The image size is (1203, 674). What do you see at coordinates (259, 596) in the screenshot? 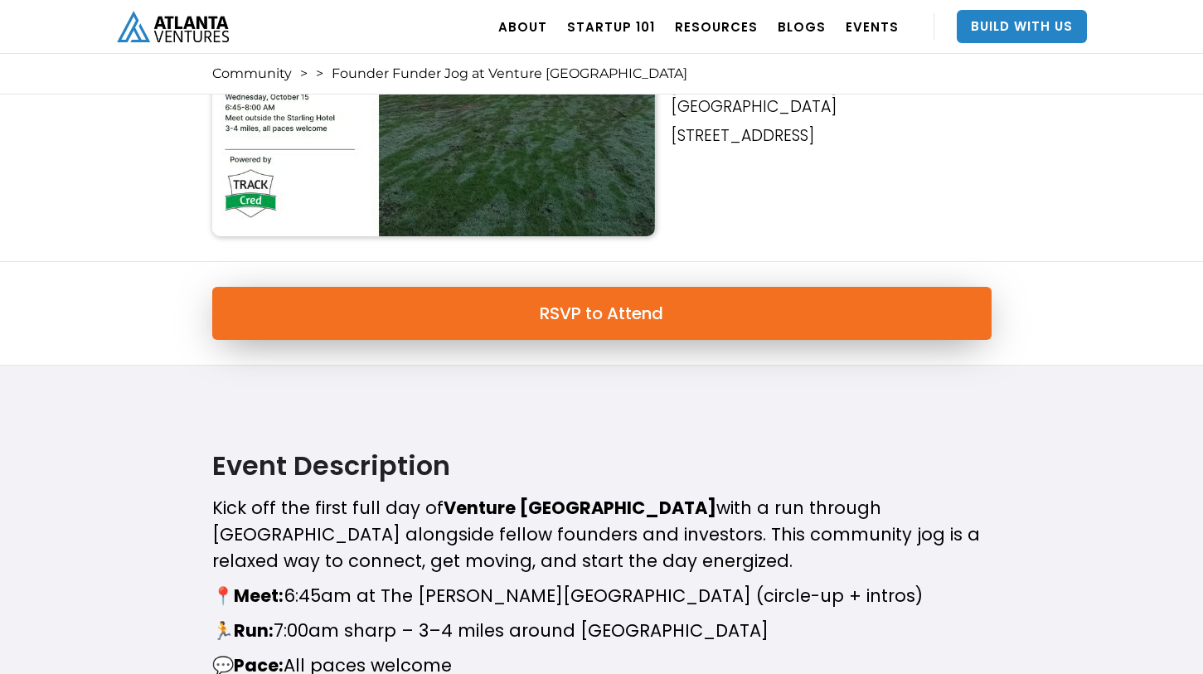
I see `strong: Meet:` at bounding box center [259, 596].